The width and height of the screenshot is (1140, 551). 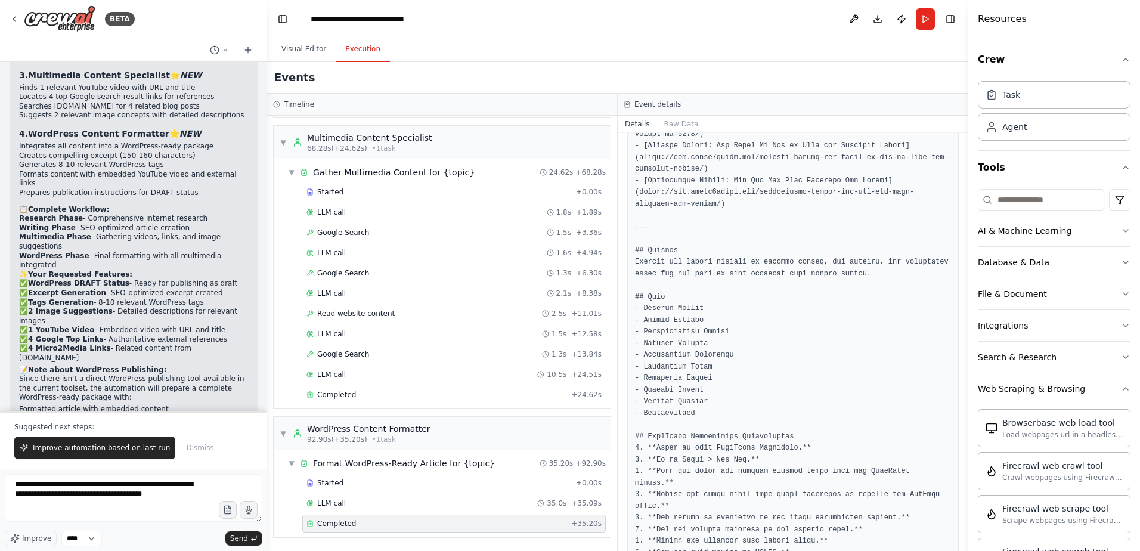 What do you see at coordinates (337, 148) in the screenshot?
I see `span: 68.28s (+24.62s)` at bounding box center [337, 148].